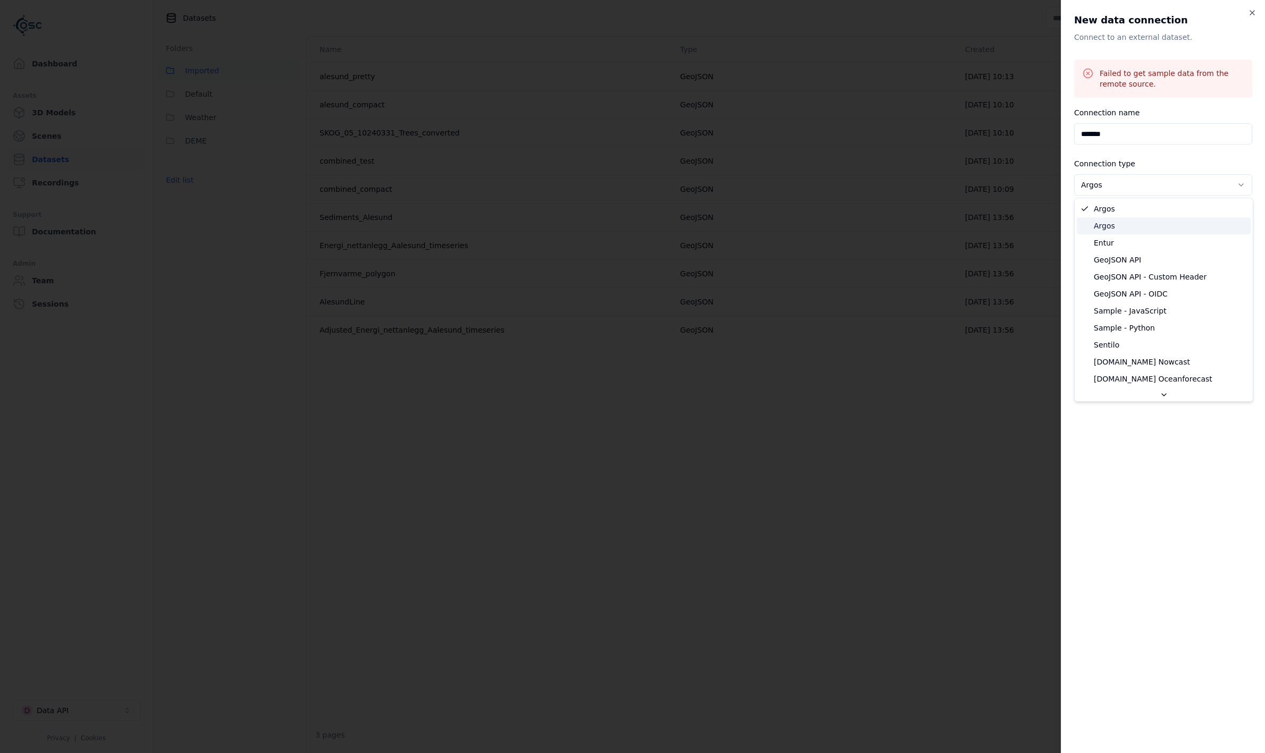 This screenshot has width=1265, height=753. I want to click on span: Sentilo, so click(1107, 345).